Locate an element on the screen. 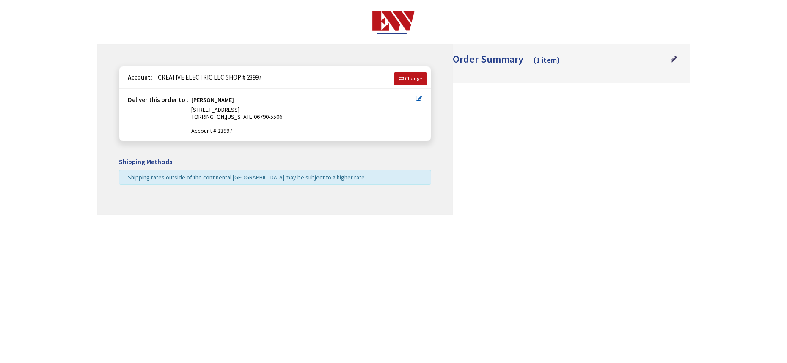  a: Electrical Wholesalers, Inc. is located at coordinates (394, 22).